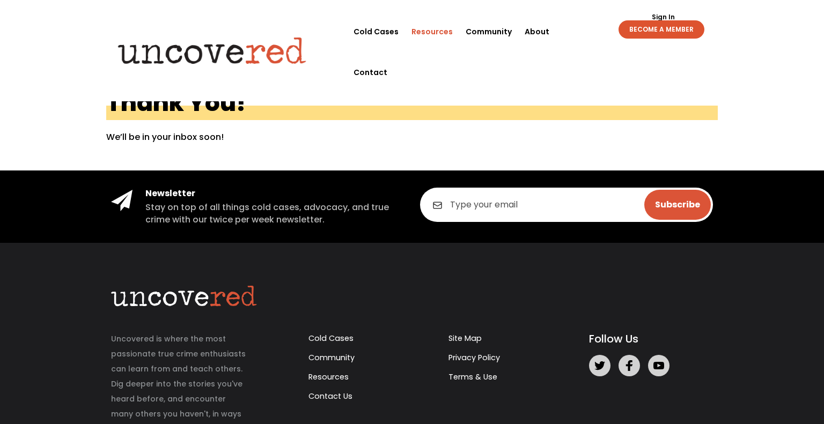  Describe the element at coordinates (474, 358) in the screenshot. I see `a: Privacy Policy` at that location.